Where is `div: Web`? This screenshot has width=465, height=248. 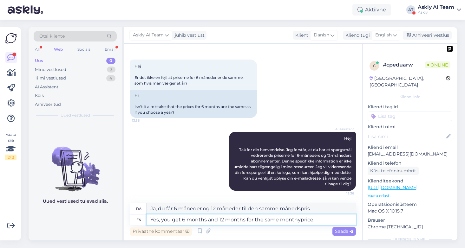 div: Web is located at coordinates (58, 49).